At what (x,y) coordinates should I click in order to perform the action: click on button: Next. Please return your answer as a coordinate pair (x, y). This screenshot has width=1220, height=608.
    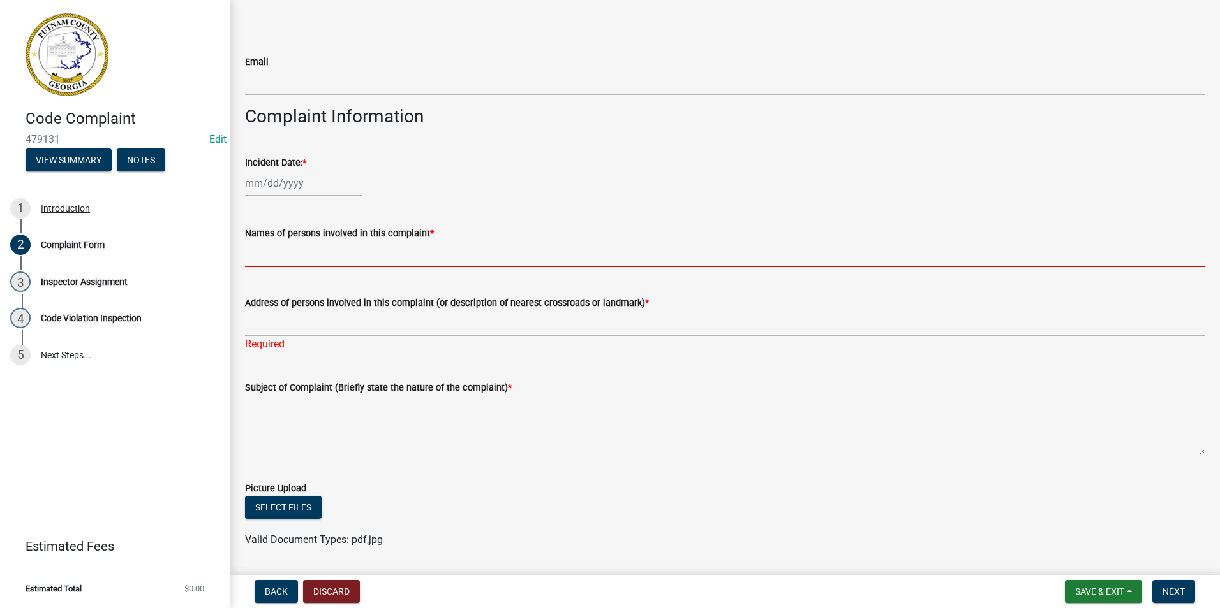
    Looking at the image, I should click on (1173, 592).